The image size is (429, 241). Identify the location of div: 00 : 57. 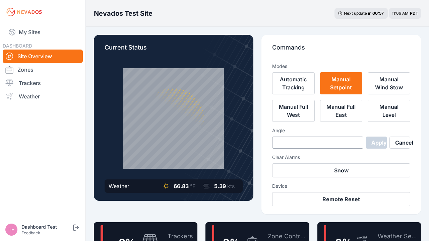
(378, 13).